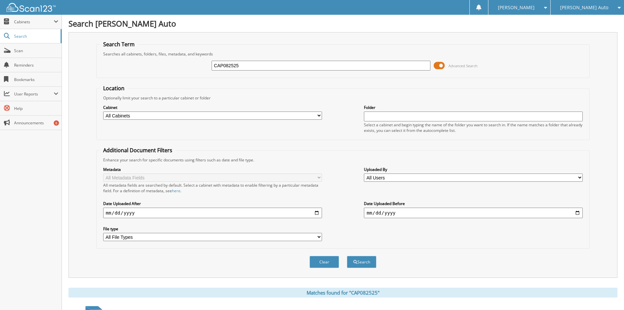 The image size is (624, 310). Describe the element at coordinates (463, 66) in the screenshot. I see `span: Advanced Search` at that location.